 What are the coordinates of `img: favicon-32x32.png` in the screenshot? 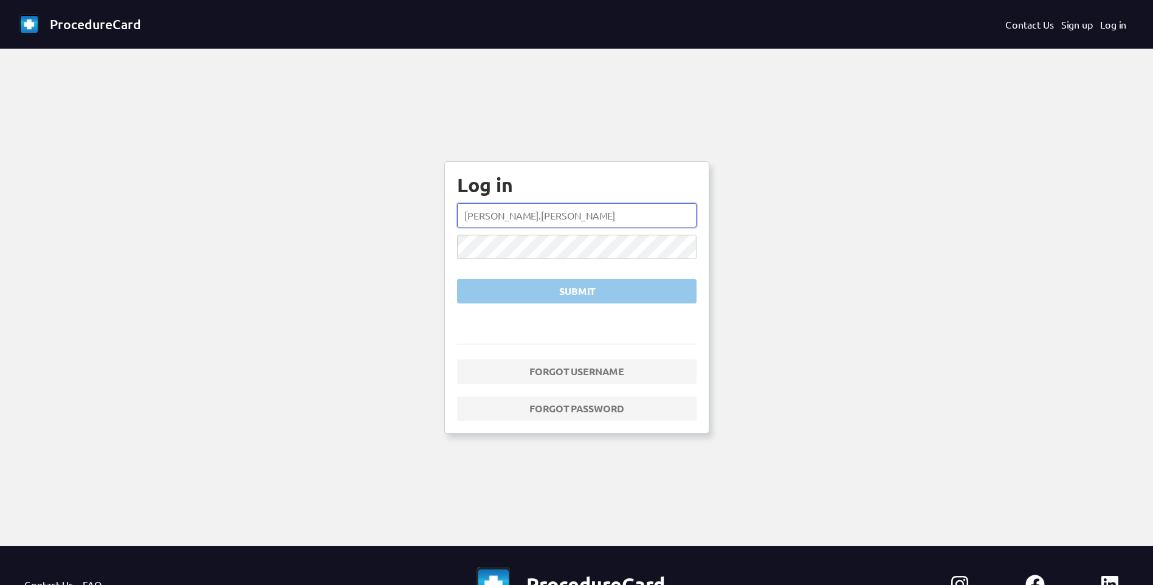 It's located at (29, 24).